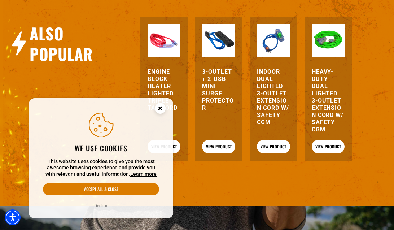 The image size is (394, 230). What do you see at coordinates (164, 90) in the screenshot?
I see `a: Engine Block Heater Lighted Triple Tap Cord` at bounding box center [164, 90].